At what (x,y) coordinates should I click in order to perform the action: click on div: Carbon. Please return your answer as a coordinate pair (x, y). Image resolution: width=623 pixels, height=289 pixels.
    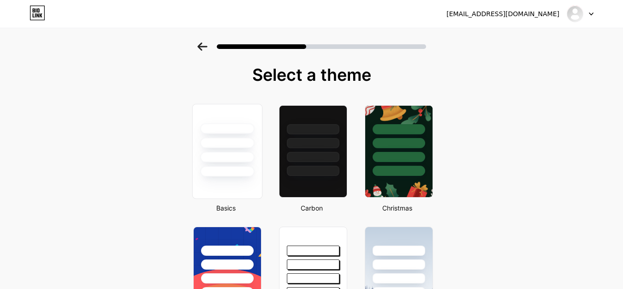
    Looking at the image, I should click on (312, 208).